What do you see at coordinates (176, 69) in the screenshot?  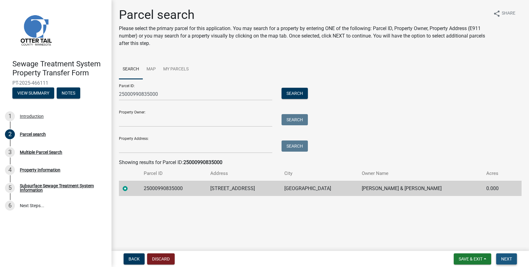 I see `a: My Parcels` at bounding box center [176, 69].